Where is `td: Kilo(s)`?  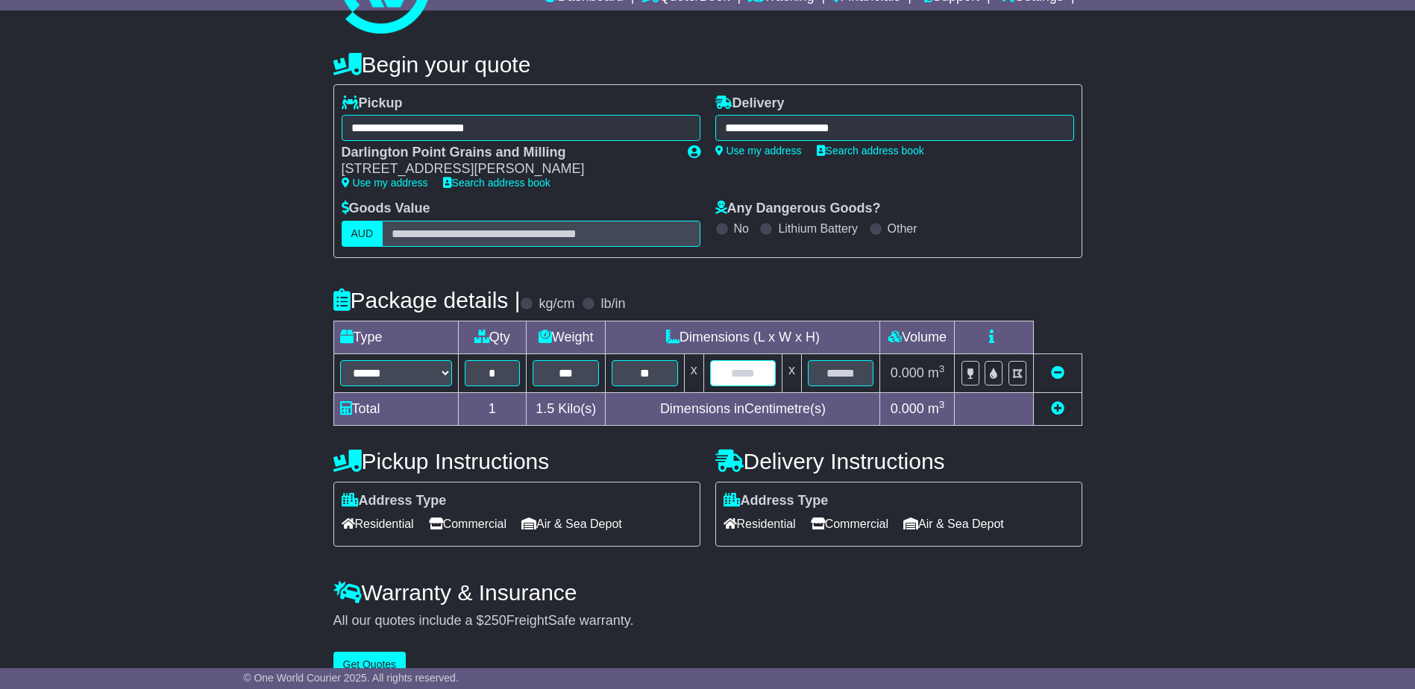 td: Kilo(s) is located at coordinates (566, 409).